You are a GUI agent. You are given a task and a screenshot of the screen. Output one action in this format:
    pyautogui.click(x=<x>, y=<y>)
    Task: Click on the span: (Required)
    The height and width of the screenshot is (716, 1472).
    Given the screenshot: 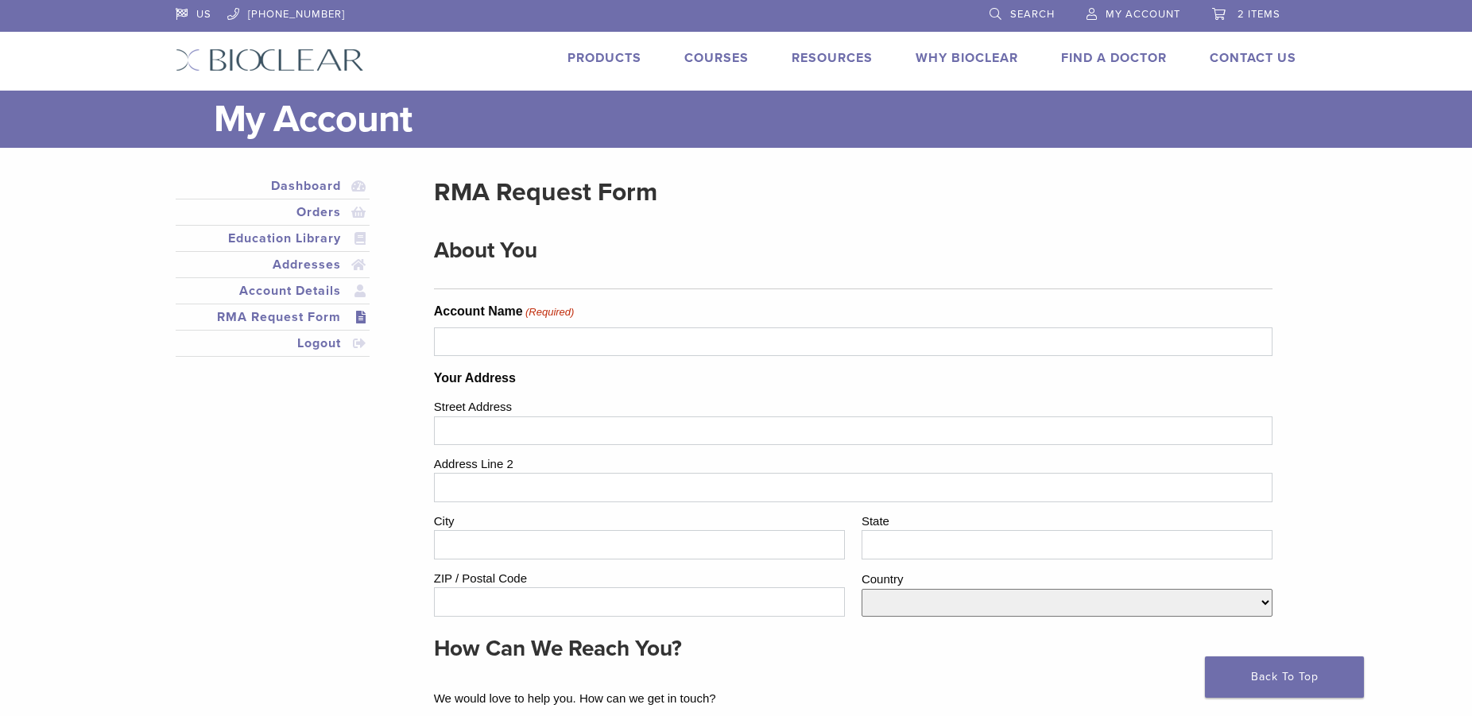 What is the action you would take?
    pyautogui.click(x=548, y=312)
    